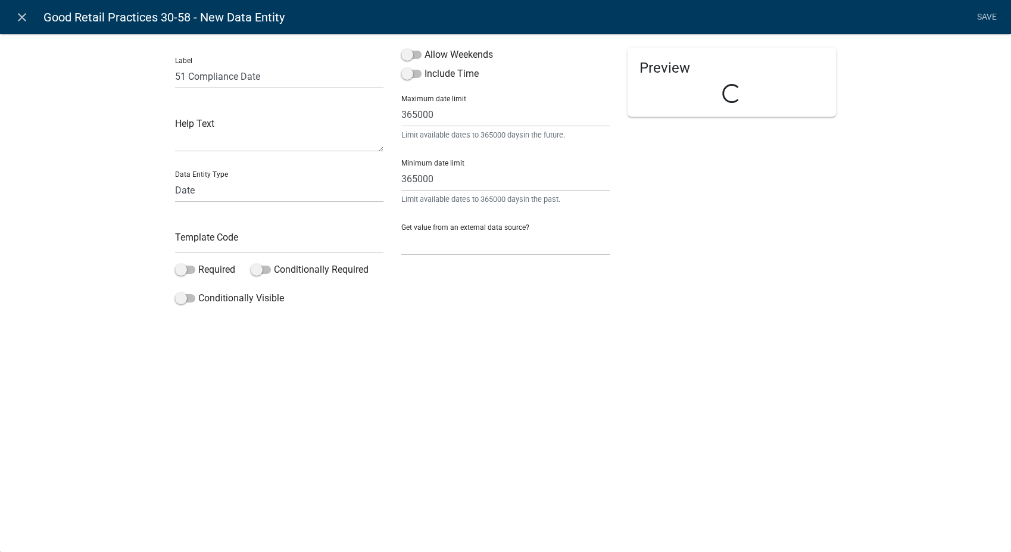  I want to click on small: Limit available dates to 365000 day in the future., so click(506, 135).